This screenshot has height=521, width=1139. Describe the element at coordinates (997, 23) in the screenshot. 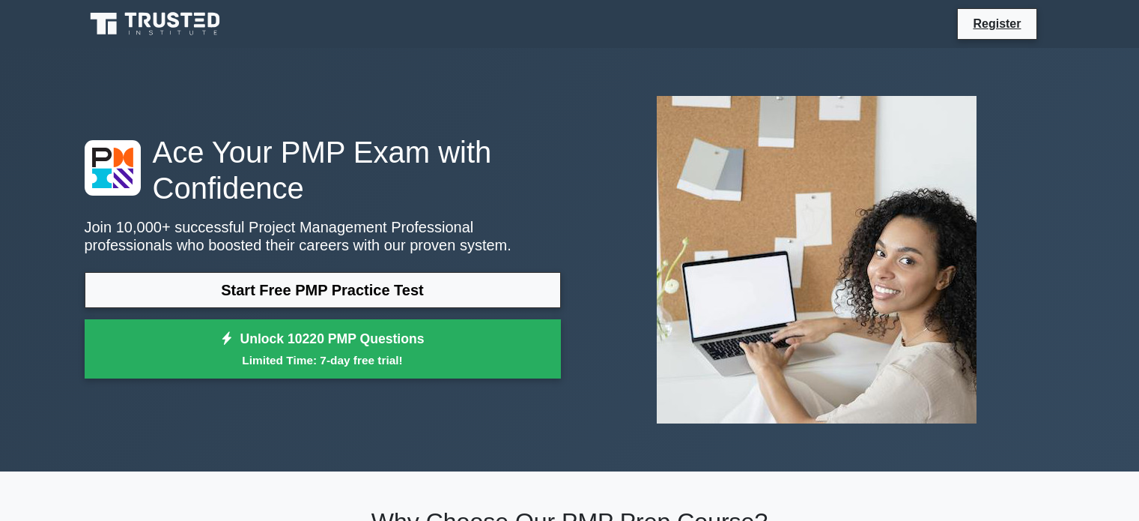

I see `a: Register` at that location.